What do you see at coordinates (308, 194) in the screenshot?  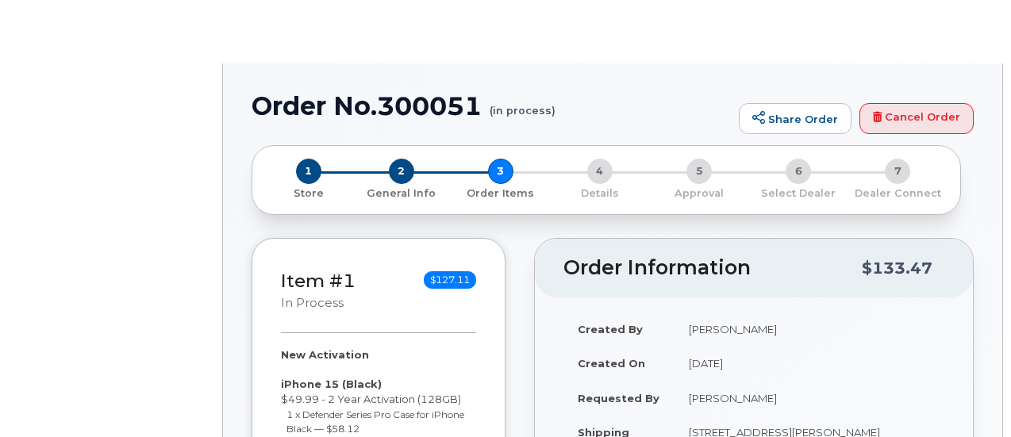 I see `p: Store` at bounding box center [308, 194].